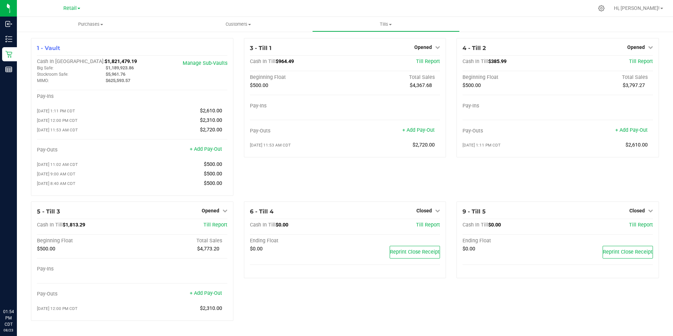 The height and width of the screenshot is (336, 673). Describe the element at coordinates (260, 48) in the screenshot. I see `span: 3 - Till 1` at that location.